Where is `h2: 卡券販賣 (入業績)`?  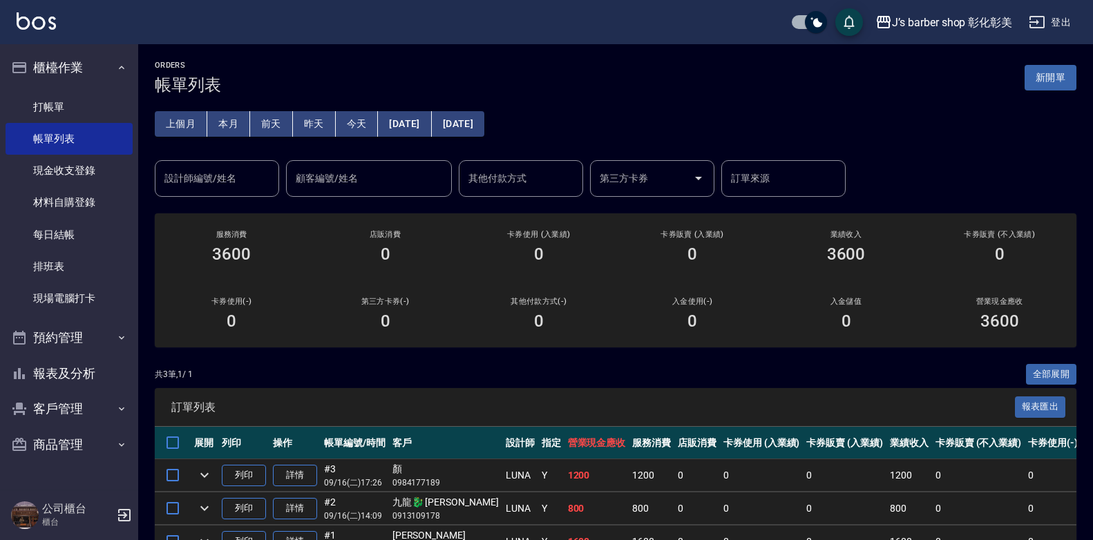 h2: 卡券販賣 (入業績) is located at coordinates (692, 234).